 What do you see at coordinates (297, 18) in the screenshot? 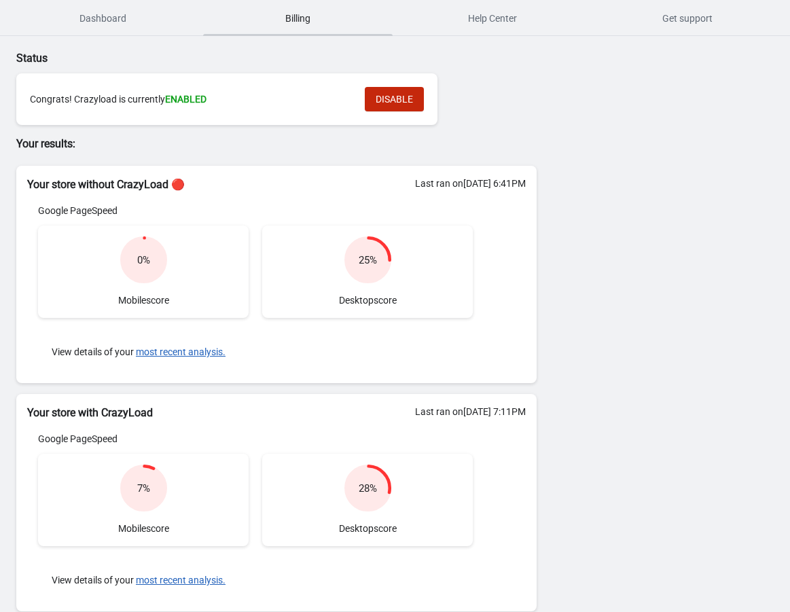
I see `span: Billing` at bounding box center [297, 18].